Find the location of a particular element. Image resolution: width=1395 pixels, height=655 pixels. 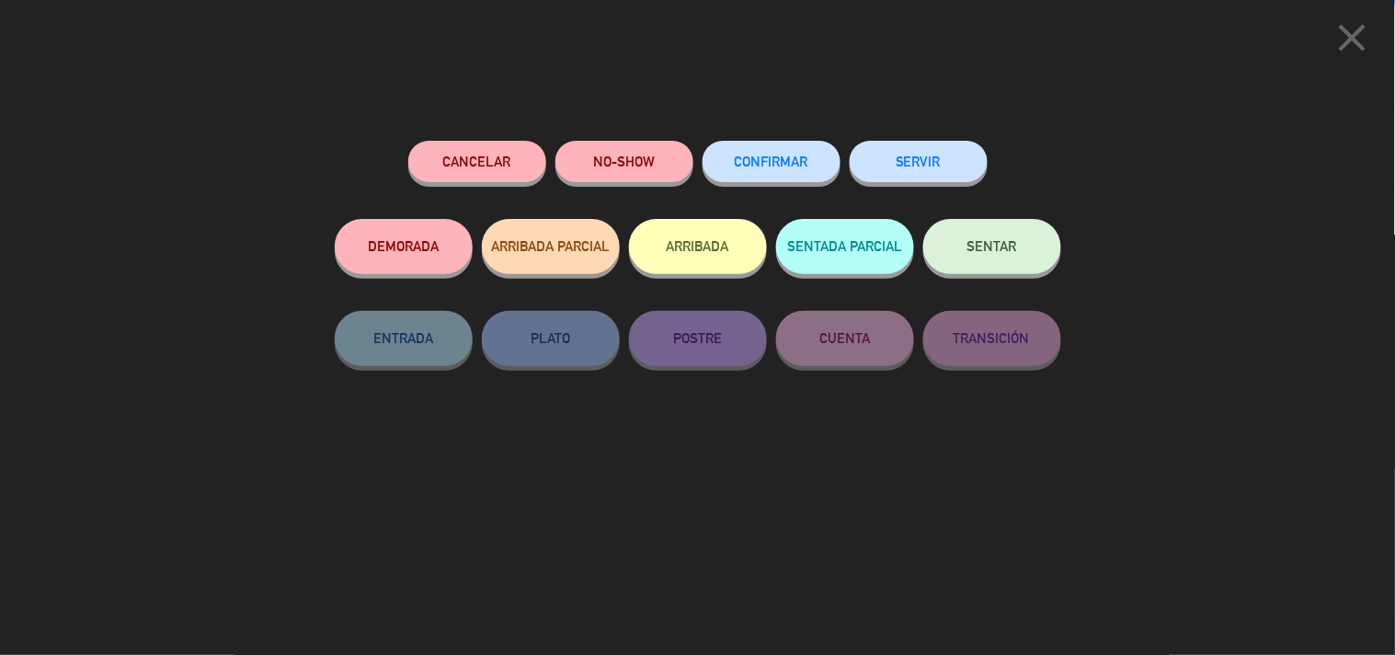

button: ARRIBADA PARCIAL is located at coordinates (551, 246).